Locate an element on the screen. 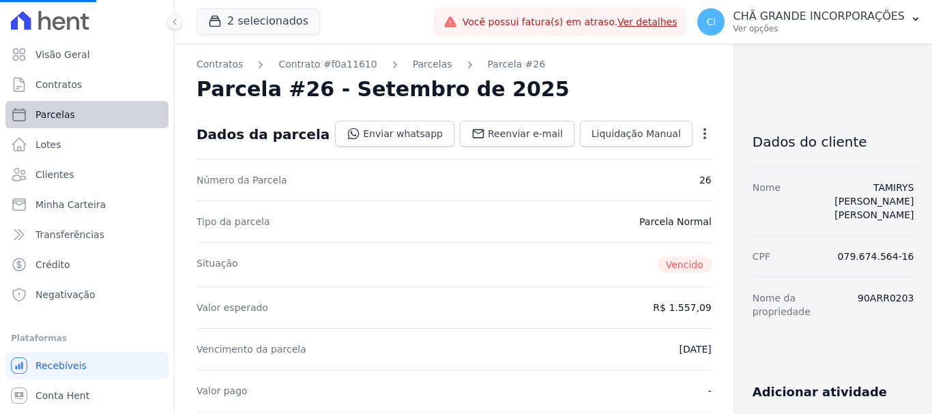 The height and width of the screenshot is (414, 932). span: Visão Geral is located at coordinates (63, 55).